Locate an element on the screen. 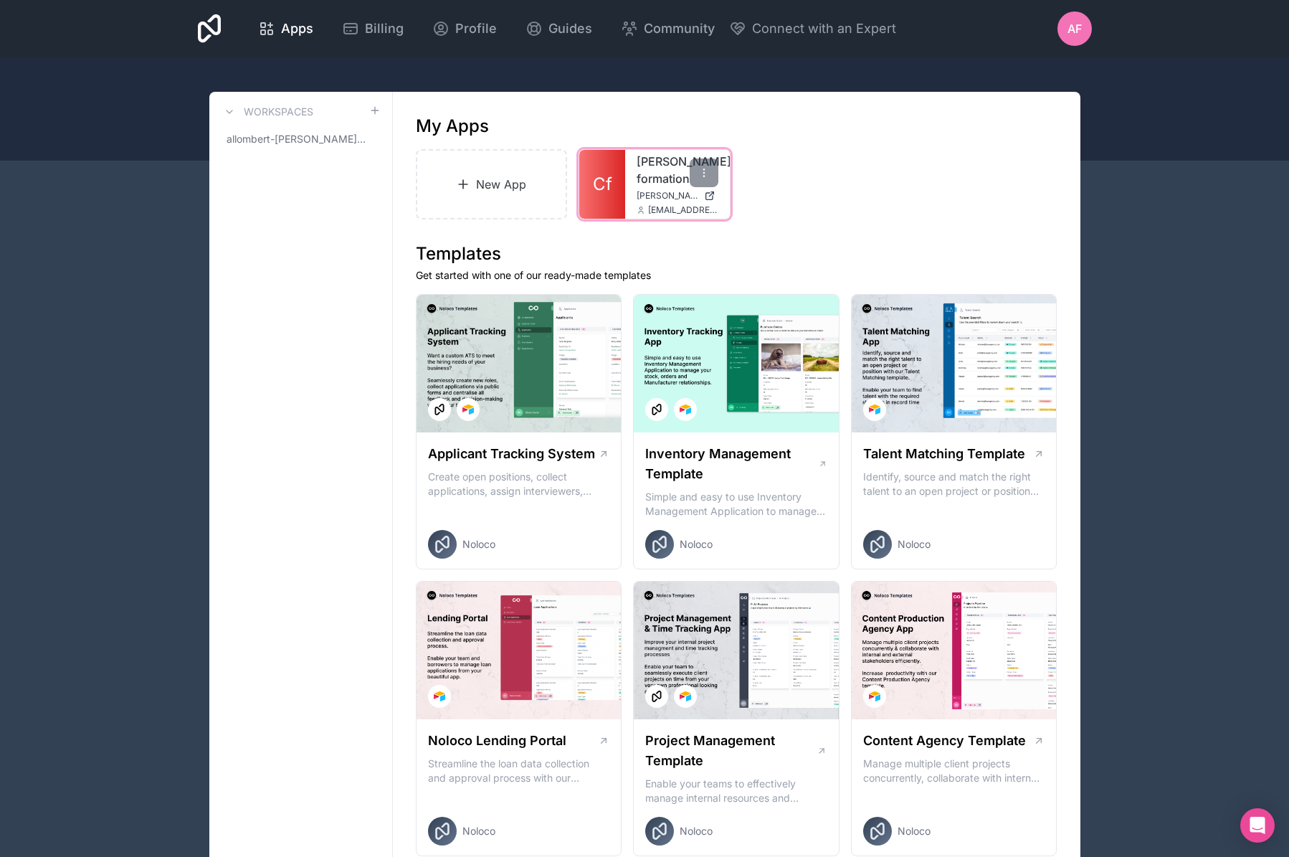 This screenshot has height=857, width=1289. h1: My Apps is located at coordinates (452, 126).